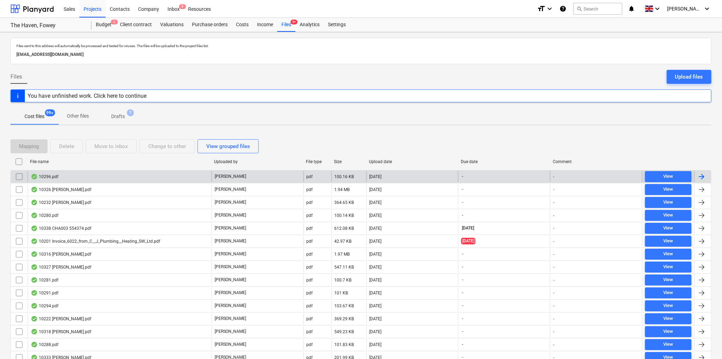  What do you see at coordinates (344, 319) in the screenshot?
I see `div: 369.29 KB` at bounding box center [344, 319].